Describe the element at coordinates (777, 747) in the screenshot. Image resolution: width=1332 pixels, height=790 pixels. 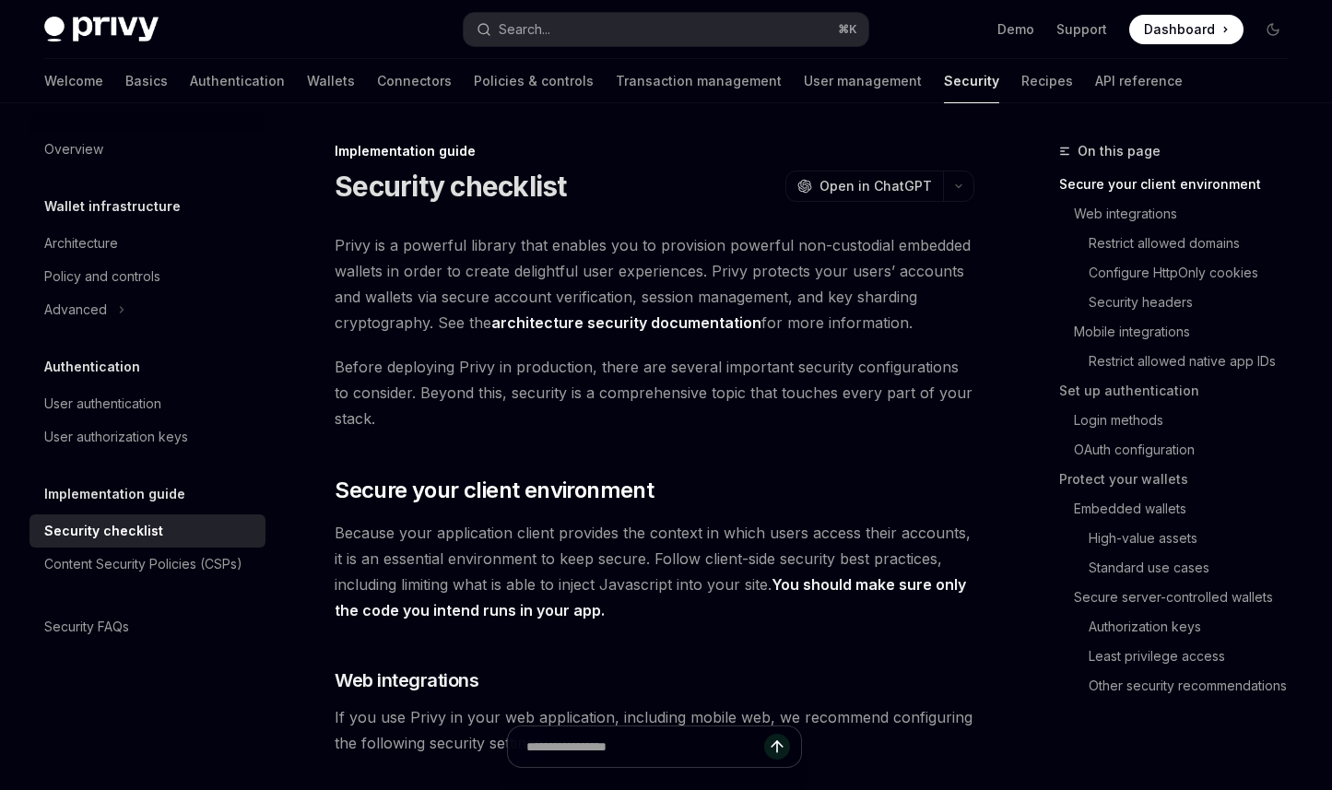
I see `button: Send message` at that location.